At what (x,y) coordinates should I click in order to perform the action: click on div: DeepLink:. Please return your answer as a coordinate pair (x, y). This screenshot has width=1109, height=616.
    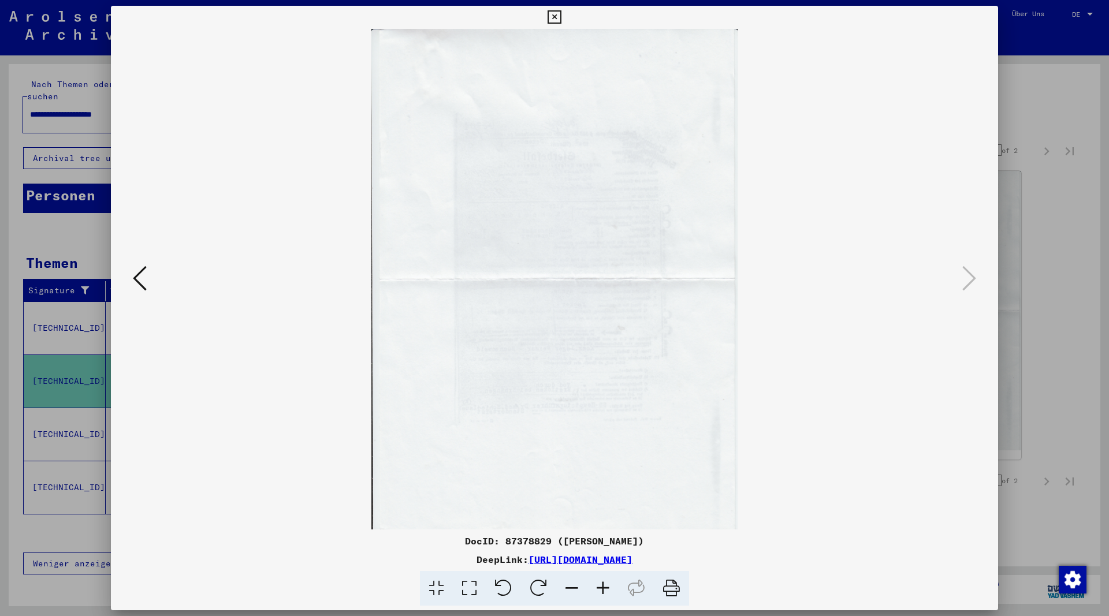
    Looking at the image, I should click on (555, 560).